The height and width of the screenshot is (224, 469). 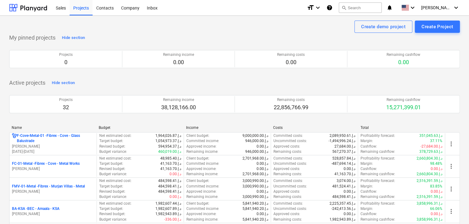 What do you see at coordinates (329, 8) in the screenshot?
I see `i: Knowledge base` at bounding box center [329, 8].